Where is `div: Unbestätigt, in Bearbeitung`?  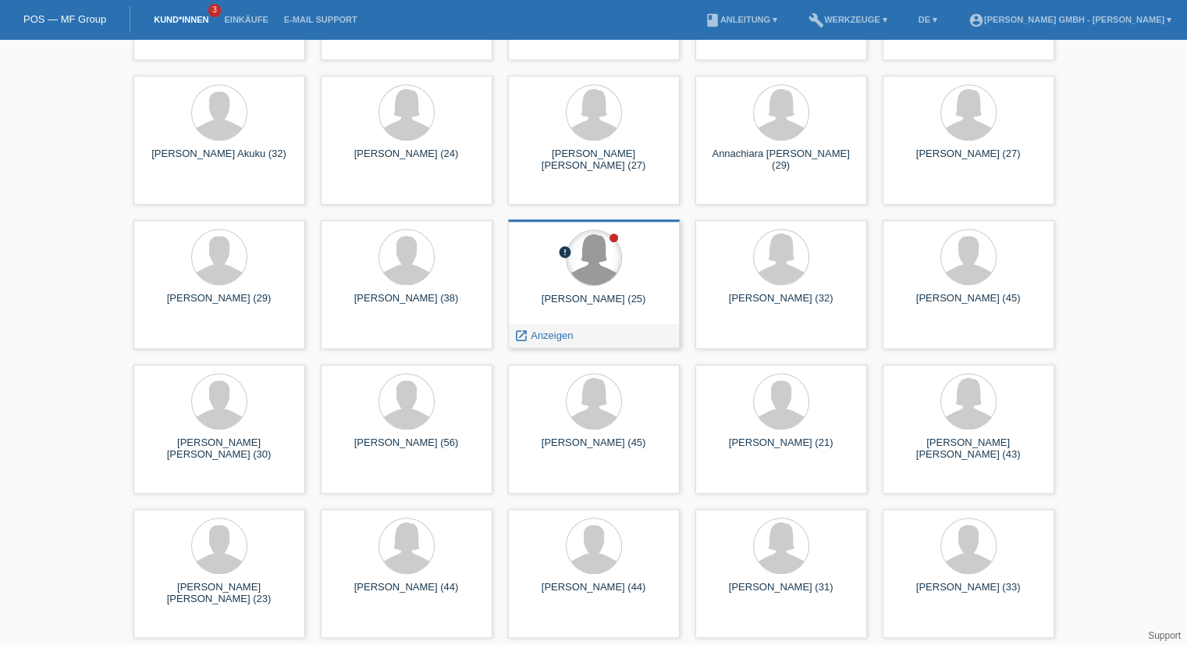 div: Unbestätigt, in Bearbeitung is located at coordinates (565, 253).